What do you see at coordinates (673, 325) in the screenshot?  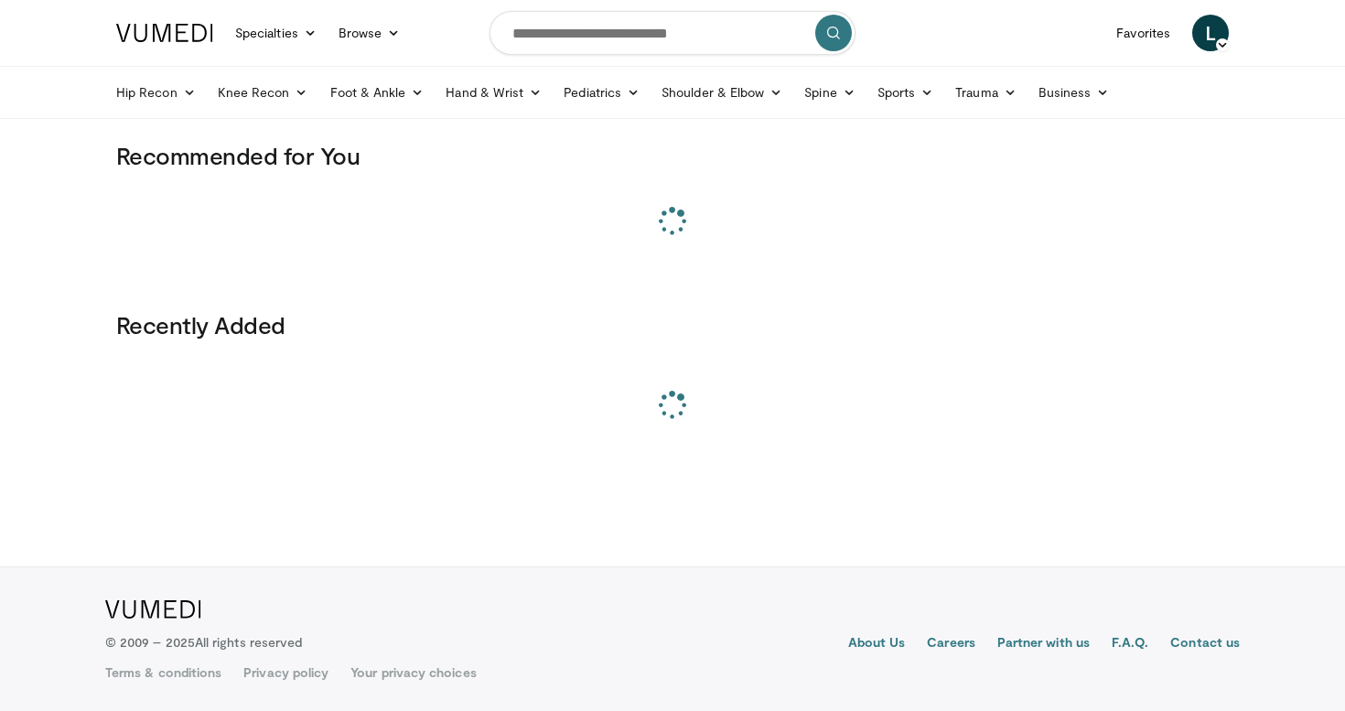 I see `h3: Recently Added` at bounding box center [673, 325].